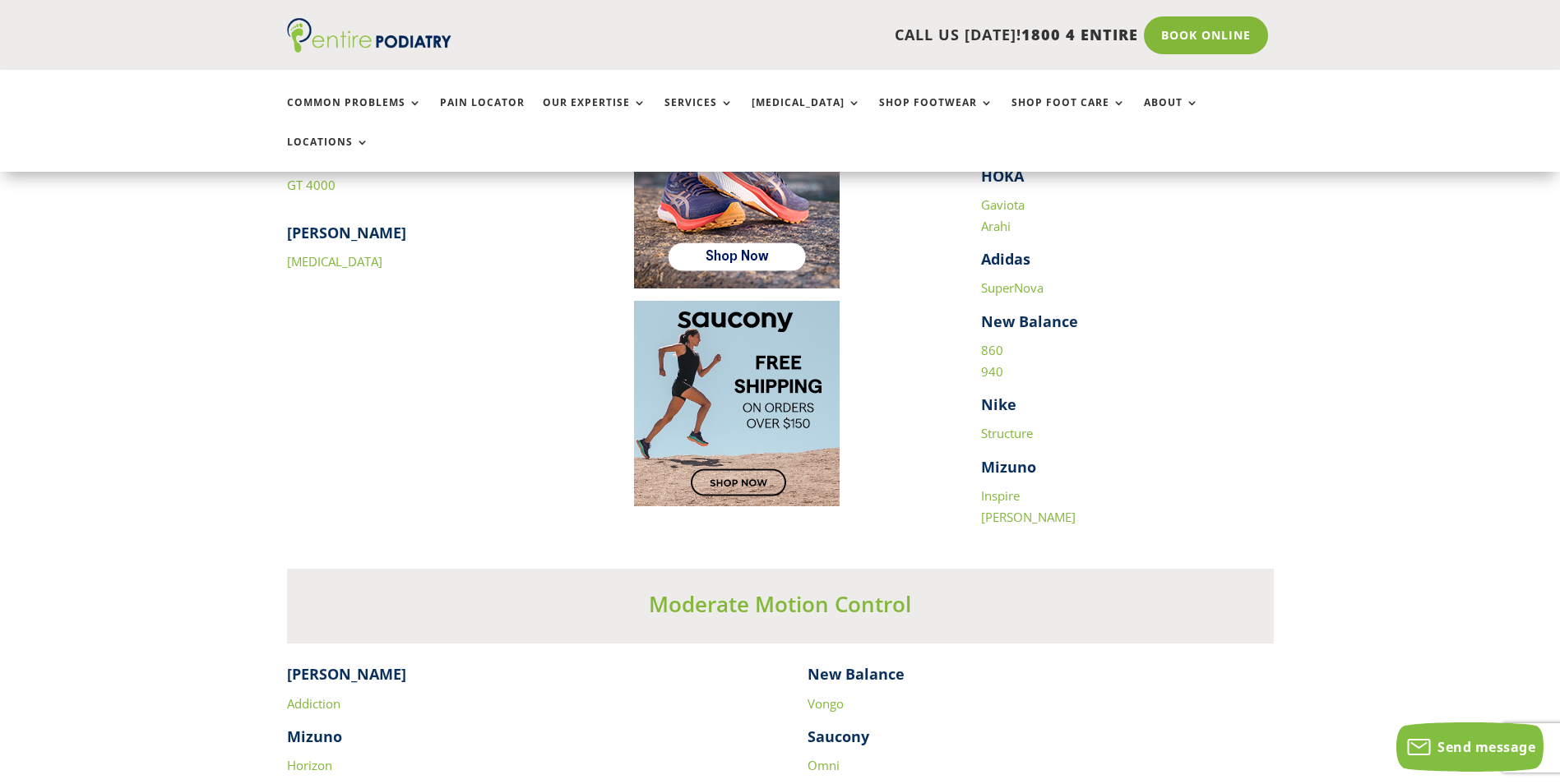 This screenshot has width=1560, height=784. What do you see at coordinates (936, 114) in the screenshot?
I see `a: Shop Footwear` at bounding box center [936, 114].